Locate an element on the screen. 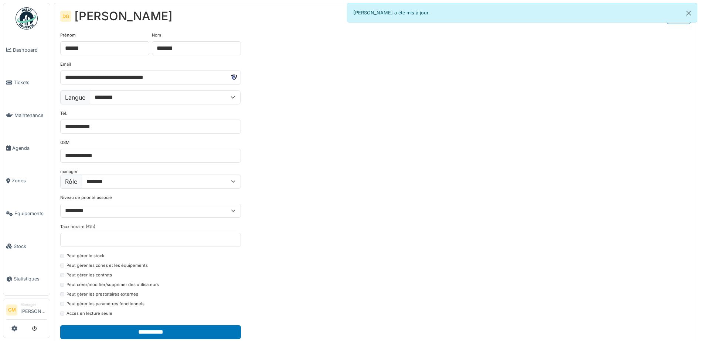 This screenshot has width=701, height=341. label: Langue is located at coordinates (75, 98).